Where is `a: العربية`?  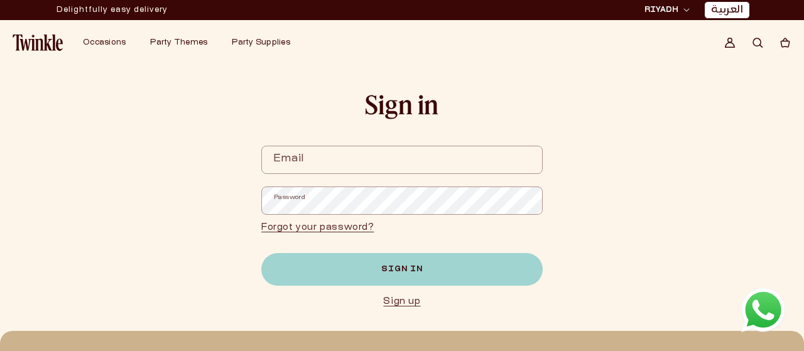 a: العربية is located at coordinates (727, 10).